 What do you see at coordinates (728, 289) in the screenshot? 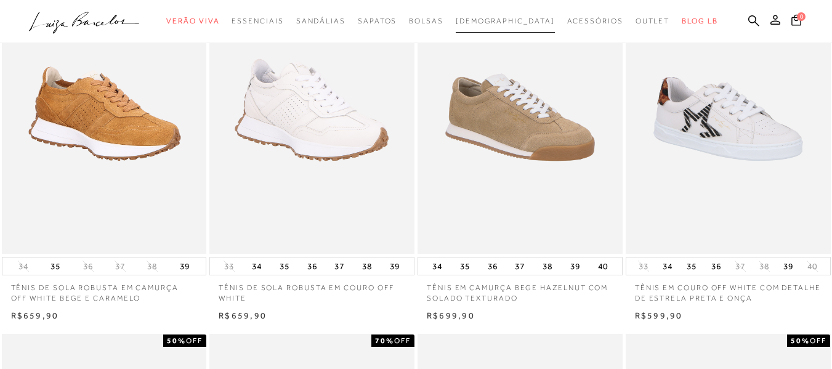
I see `a: TÊNIS EM COURO OFF WHITE COM DETALHE DE ESTRELA PRETA E ONÇA` at bounding box center [728, 289].